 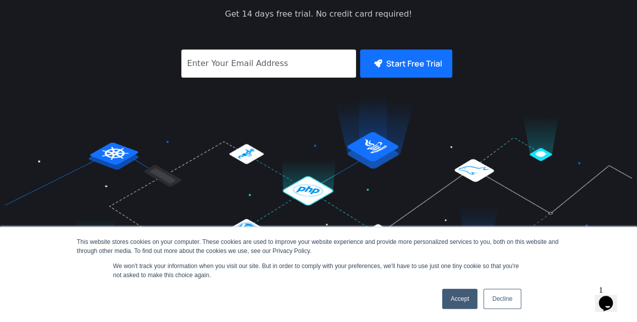 What do you see at coordinates (268, 63) in the screenshot?
I see `input: Enter Your Email Address` at bounding box center [268, 63].